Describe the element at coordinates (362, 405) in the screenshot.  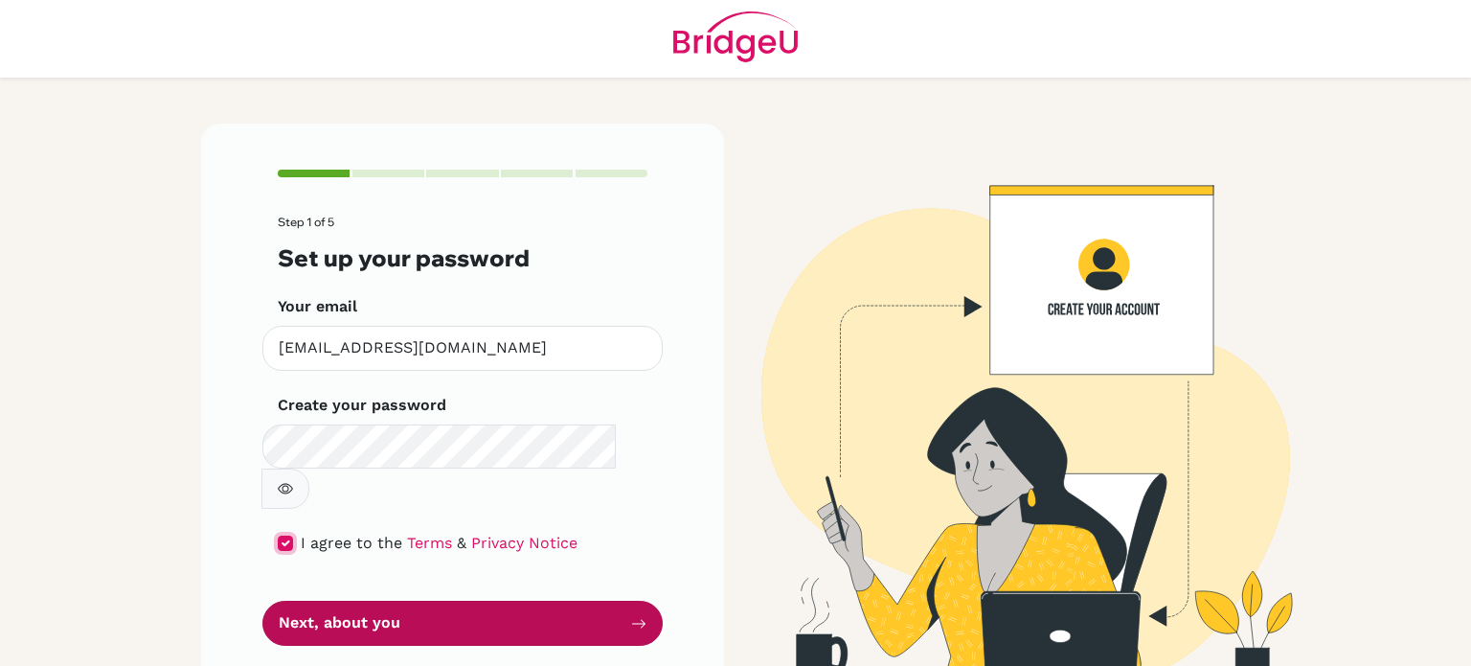
I see `label: Create your password` at that location.